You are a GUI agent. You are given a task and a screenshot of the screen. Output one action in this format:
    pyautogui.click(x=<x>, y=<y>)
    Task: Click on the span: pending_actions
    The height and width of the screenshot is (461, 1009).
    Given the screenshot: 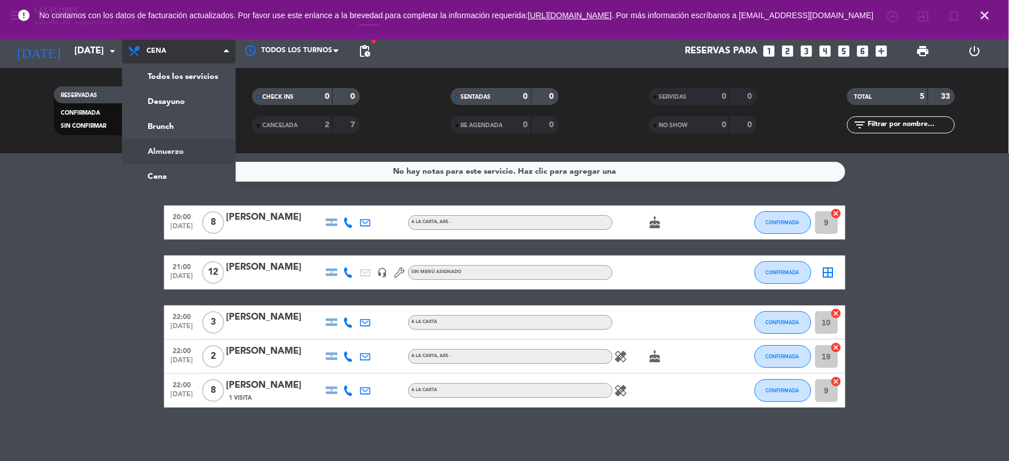 What is the action you would take?
    pyautogui.click(x=364, y=51)
    